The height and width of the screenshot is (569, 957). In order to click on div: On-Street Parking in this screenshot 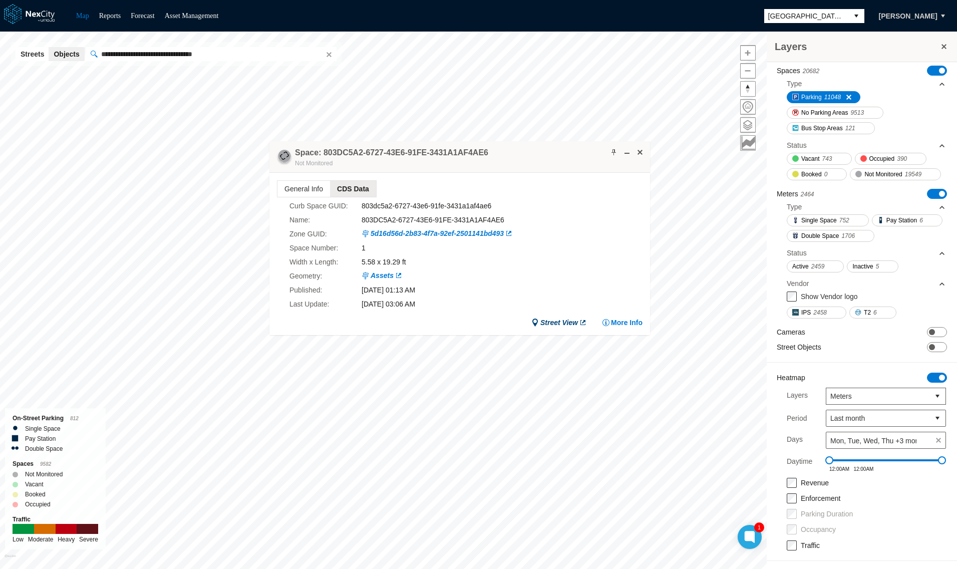, I will do `click(55, 418)`.